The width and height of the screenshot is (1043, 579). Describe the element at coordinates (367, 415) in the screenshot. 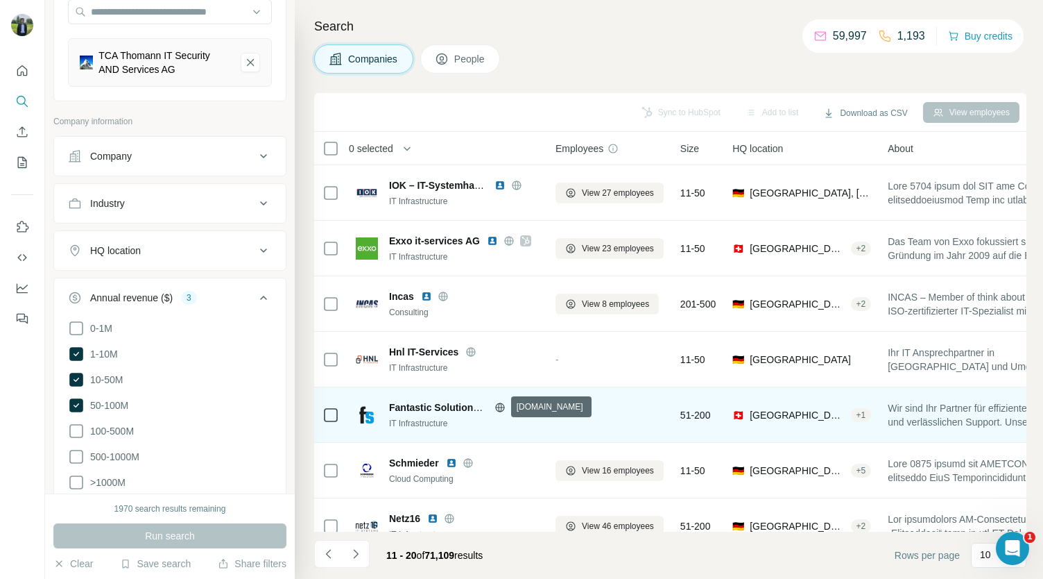

I see `img: Logo of Fantastic Solutions AG` at that location.